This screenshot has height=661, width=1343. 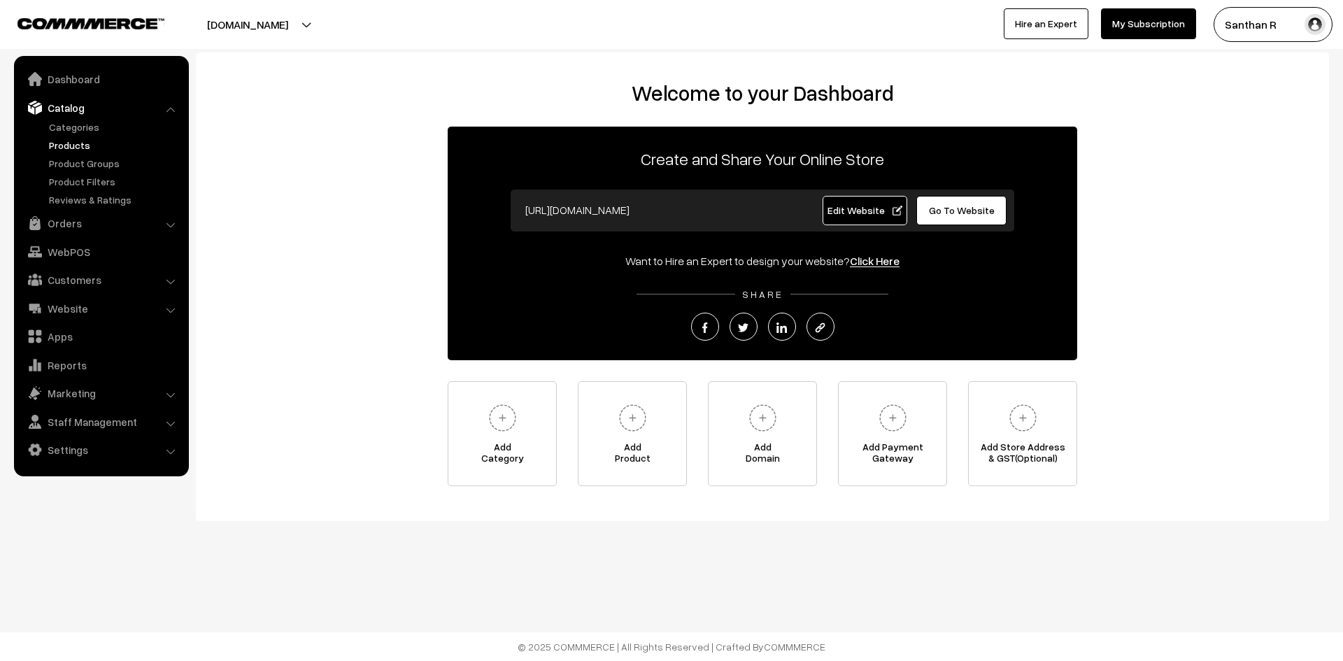 I want to click on span: Edit Website, so click(x=865, y=210).